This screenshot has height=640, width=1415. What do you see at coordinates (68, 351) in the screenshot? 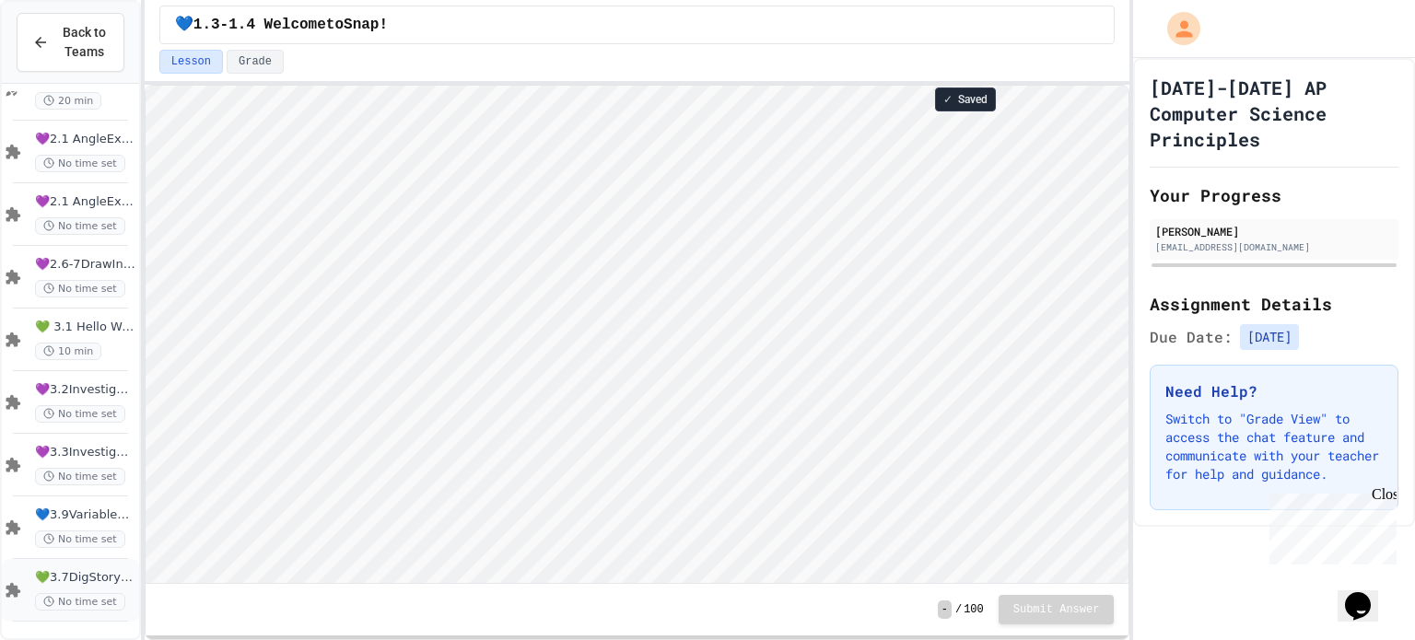
I see `span: 10 min` at bounding box center [68, 351].